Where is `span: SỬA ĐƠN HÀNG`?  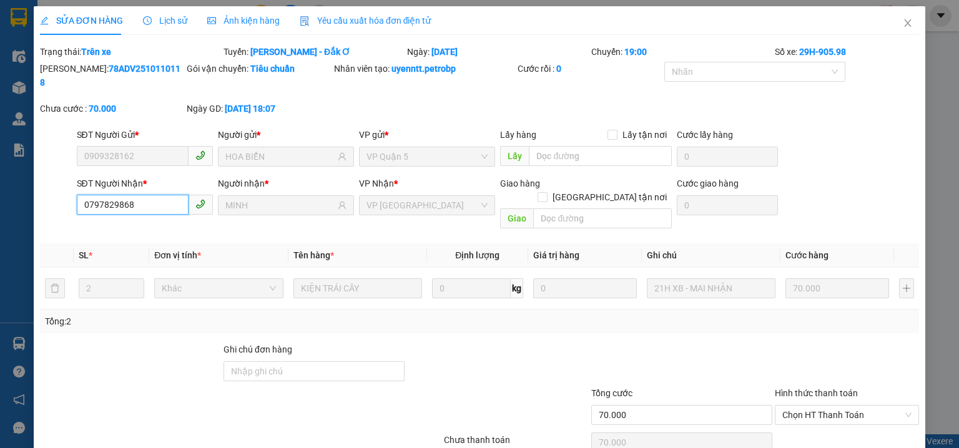 span: SỬA ĐƠN HÀNG is located at coordinates (81, 21).